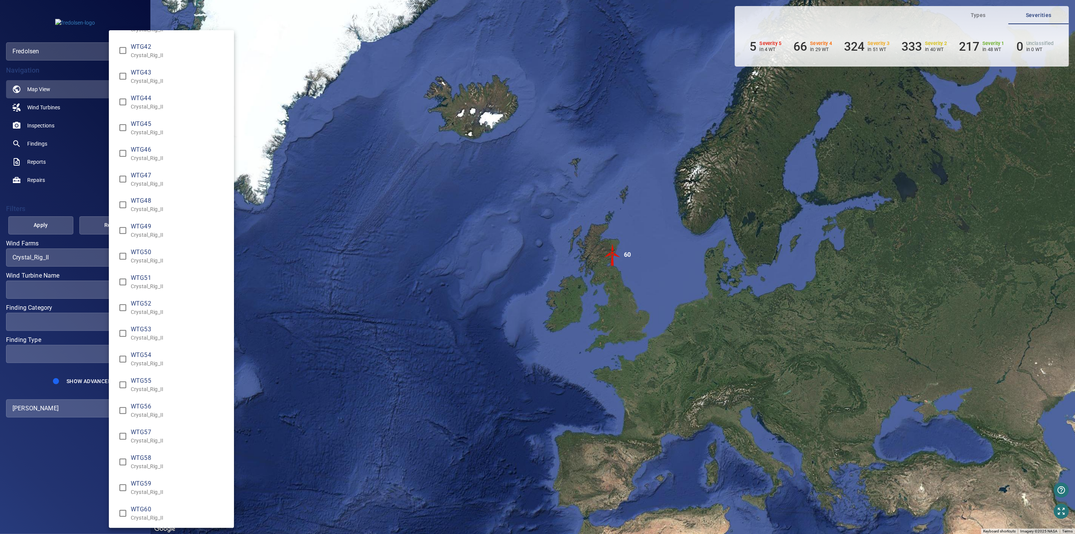 The height and width of the screenshot is (534, 1075). Describe the element at coordinates (179, 330) in the screenshot. I see `span: WTG53` at that location.